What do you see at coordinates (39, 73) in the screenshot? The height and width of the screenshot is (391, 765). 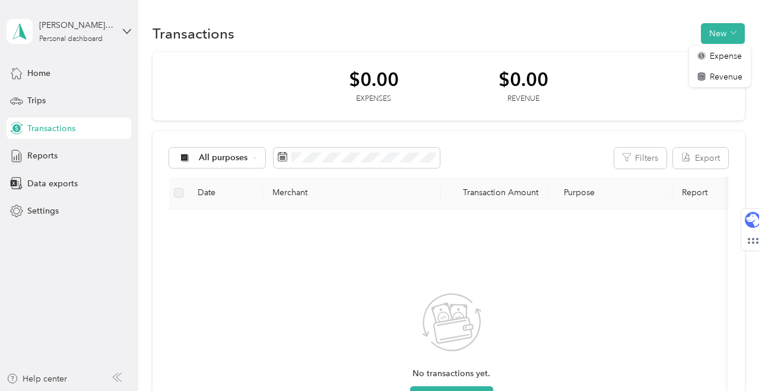 I see `span: Home` at bounding box center [39, 73].